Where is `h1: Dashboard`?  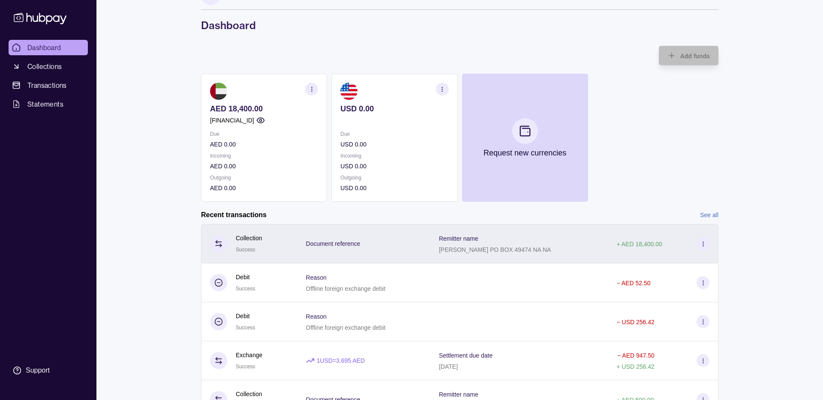
h1: Dashboard is located at coordinates (459, 25).